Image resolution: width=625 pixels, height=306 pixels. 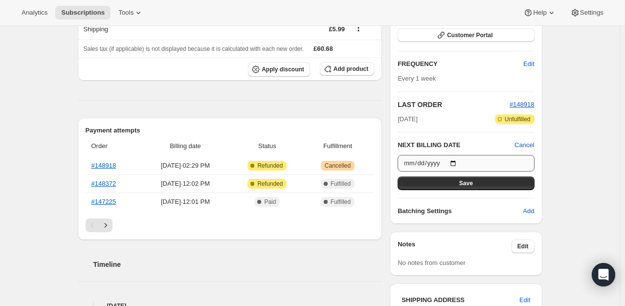 I want to click on span: Sales tax (if applicable) is not displayed because it is calculated with each new order., so click(x=194, y=49).